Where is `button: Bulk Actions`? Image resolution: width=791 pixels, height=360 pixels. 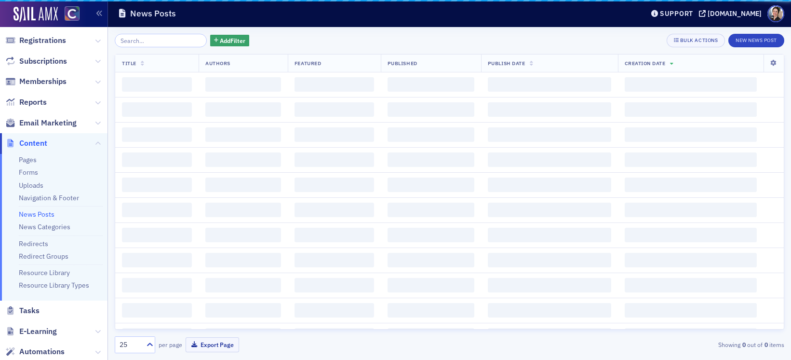
button: Bulk Actions is located at coordinates (696, 40).